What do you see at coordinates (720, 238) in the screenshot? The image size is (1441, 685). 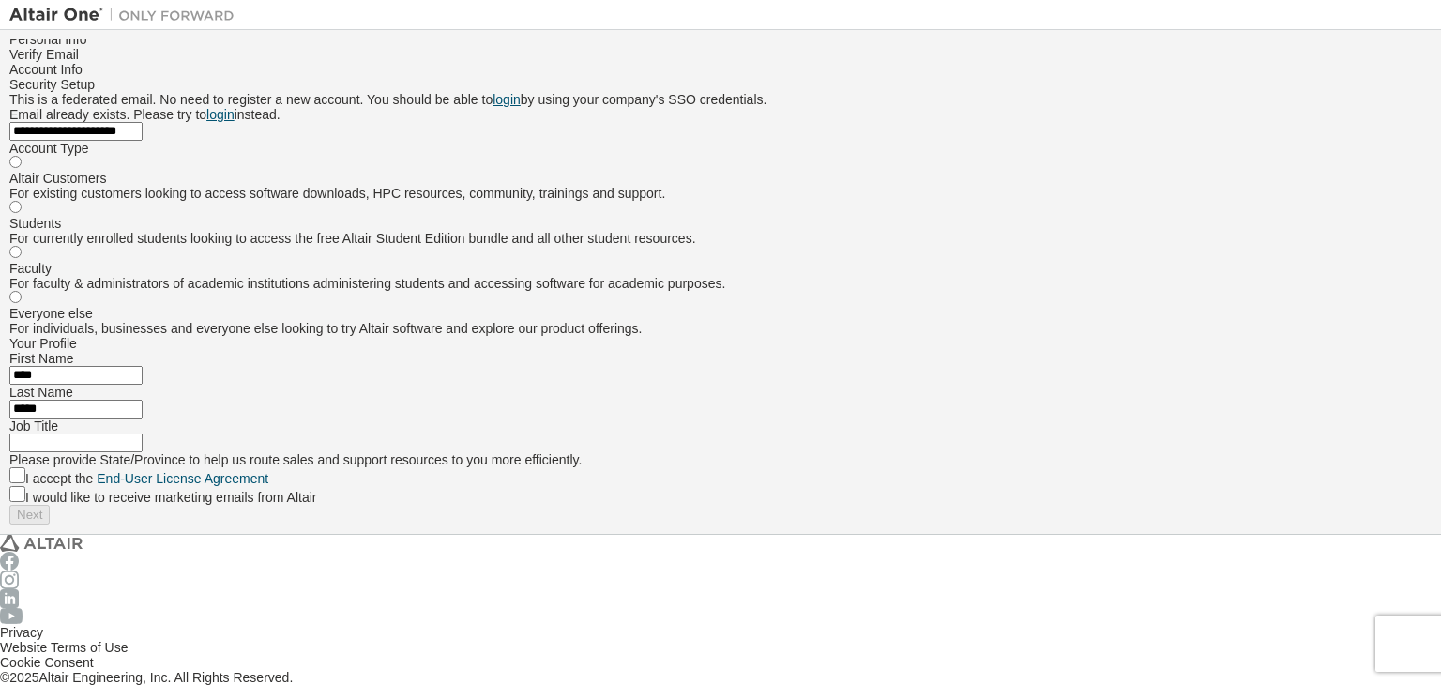 I see `div: For currently enrolled students looking to access the free Altair Student Edition bundle and all ...` at bounding box center [720, 238].